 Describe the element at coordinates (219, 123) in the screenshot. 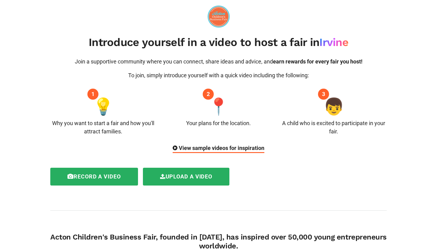

I see `div: Your plans for the location.` at that location.